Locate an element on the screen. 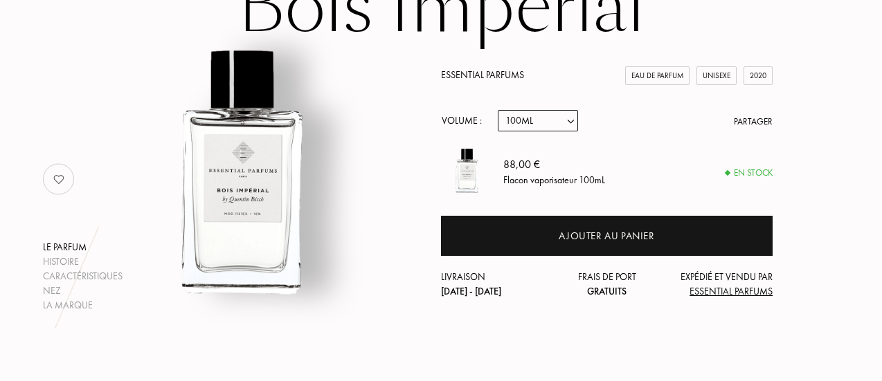 The height and width of the screenshot is (381, 882). div: Ajouter au panier is located at coordinates (606, 236).